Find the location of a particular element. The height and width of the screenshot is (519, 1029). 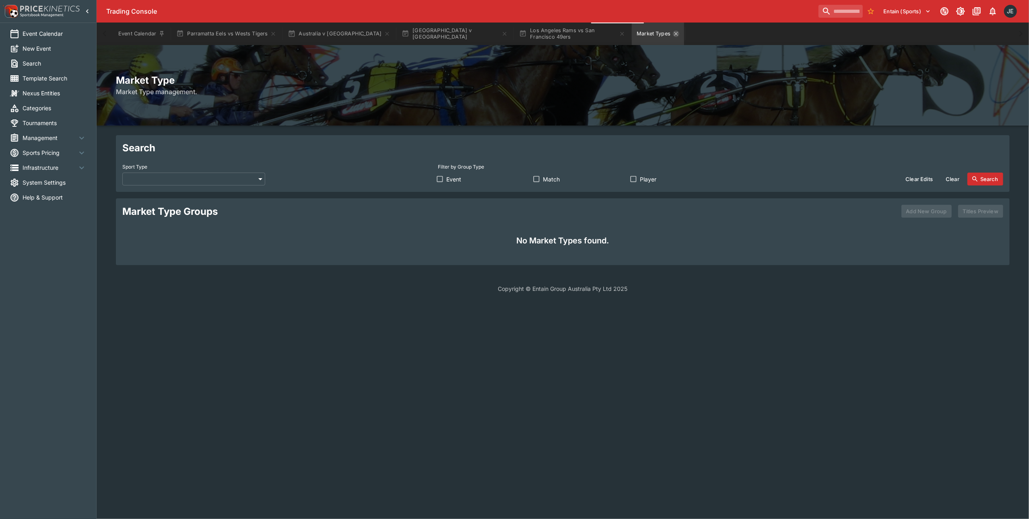

span: Player is located at coordinates (648, 179).